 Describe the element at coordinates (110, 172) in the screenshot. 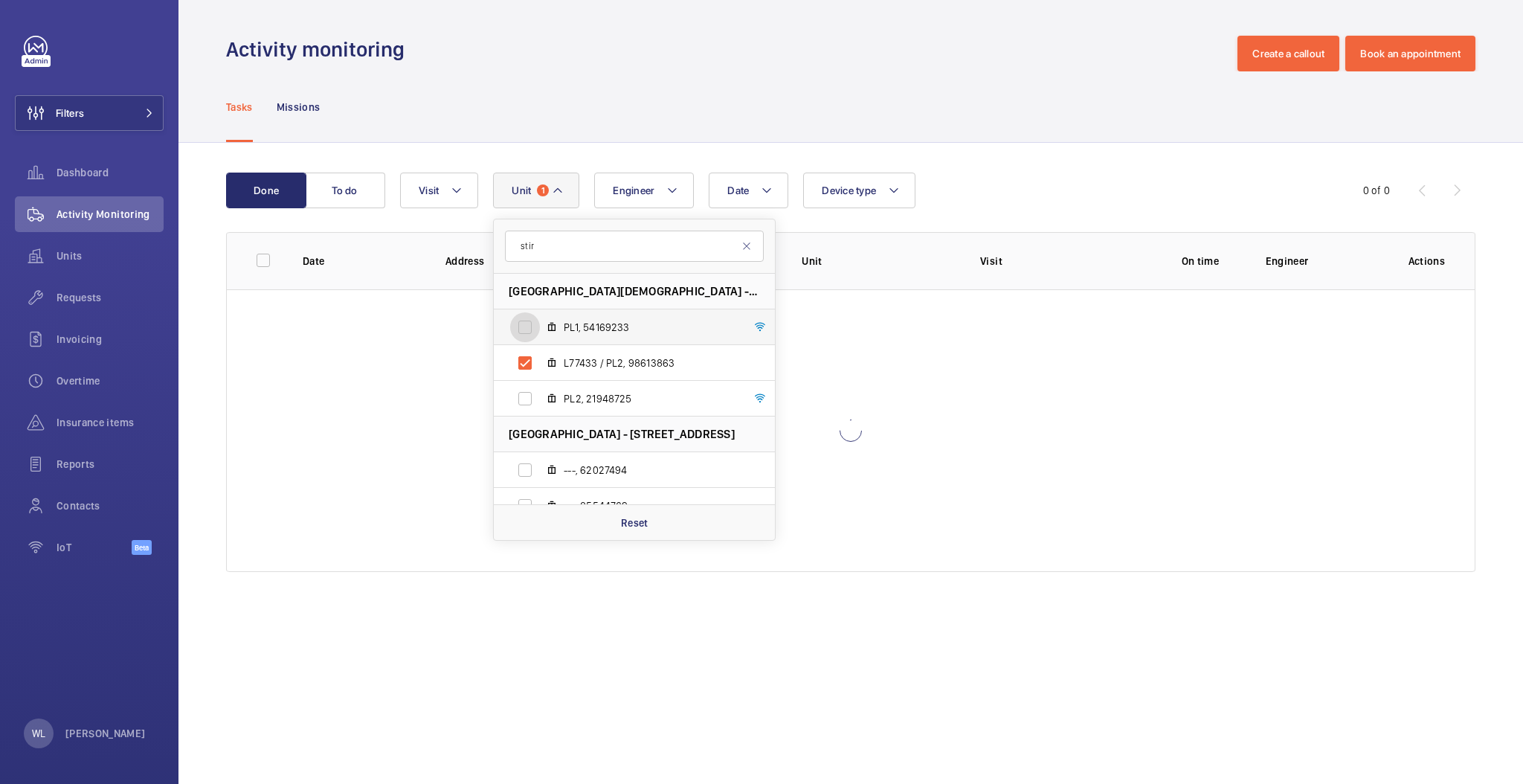

I see `span: Dashboard` at that location.